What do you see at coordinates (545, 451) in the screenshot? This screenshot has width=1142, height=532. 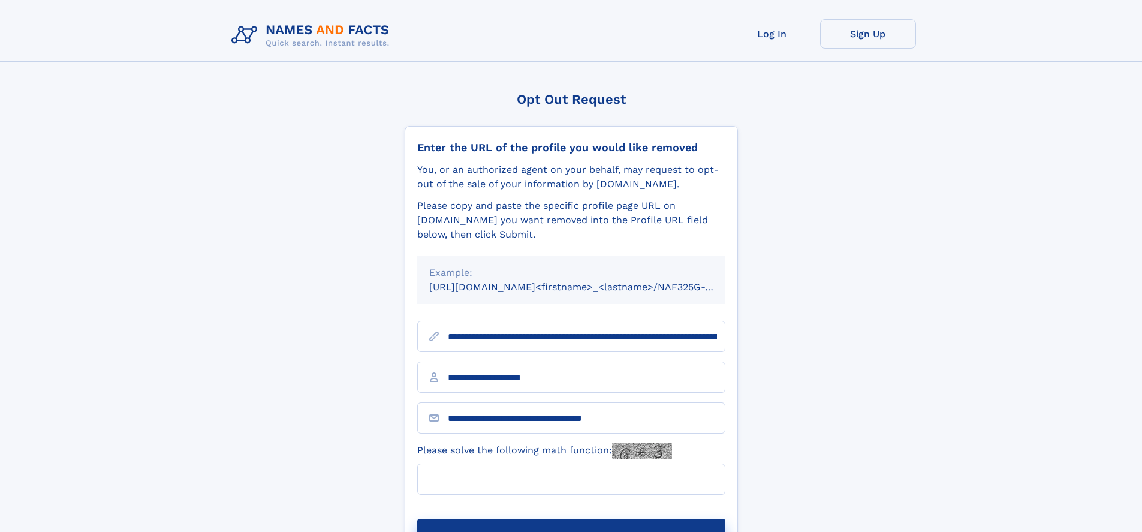 I see `label: Please solve the following math function:` at bounding box center [545, 451].